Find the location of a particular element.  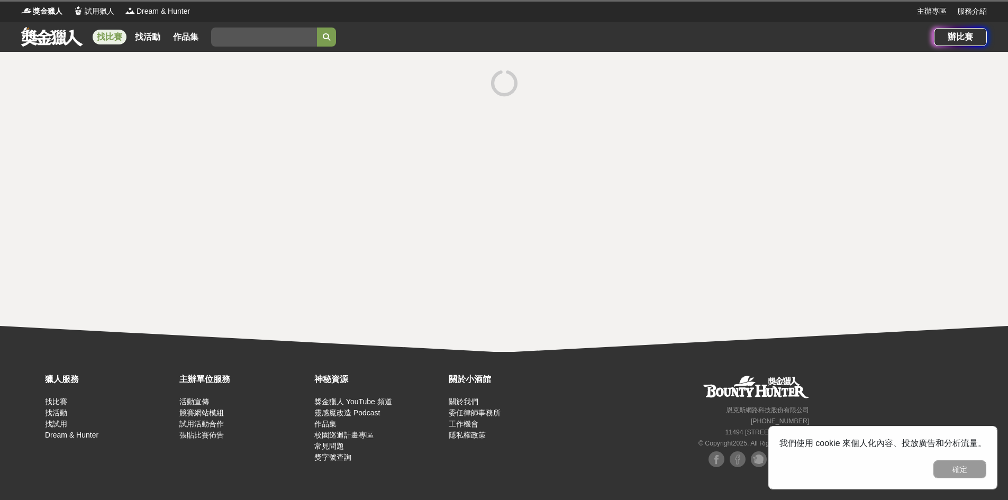

div: 辦比賽 is located at coordinates (961, 37).